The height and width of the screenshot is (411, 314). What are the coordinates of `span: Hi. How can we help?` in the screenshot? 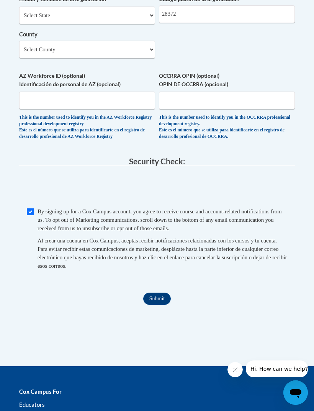 It's located at (33, 8).